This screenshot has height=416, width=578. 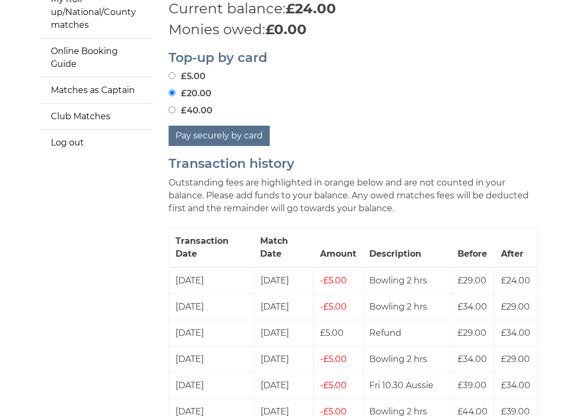 What do you see at coordinates (96, 58) in the screenshot?
I see `a: Online Booking Guide` at bounding box center [96, 58].